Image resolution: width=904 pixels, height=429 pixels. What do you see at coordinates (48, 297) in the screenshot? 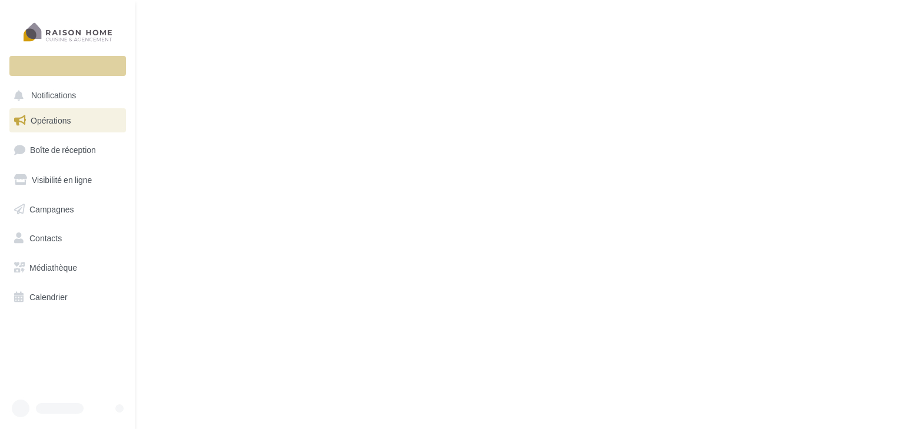
I see `span: Calendrier` at bounding box center [48, 297].